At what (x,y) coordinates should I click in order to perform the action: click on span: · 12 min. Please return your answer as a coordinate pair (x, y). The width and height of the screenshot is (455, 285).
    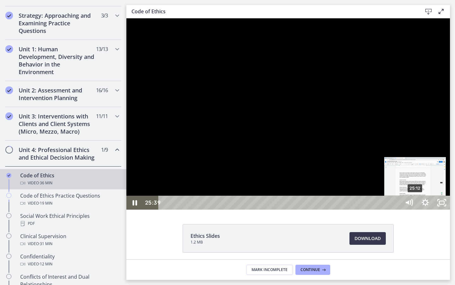
    Looking at the image, I should click on (46, 264).